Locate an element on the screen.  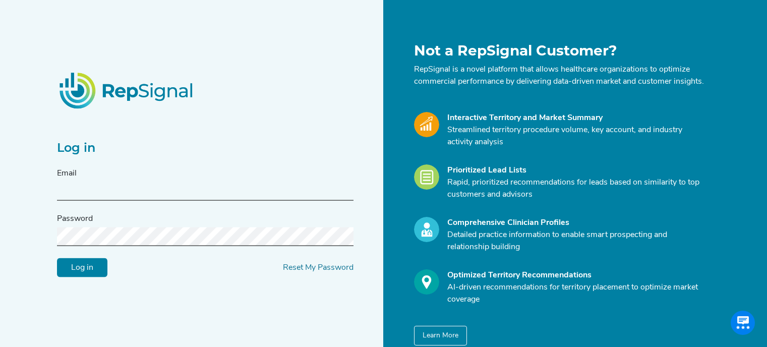
p: AI-driven recommendations for territory placement to optimize market coverage is located at coordinates (576, 293).